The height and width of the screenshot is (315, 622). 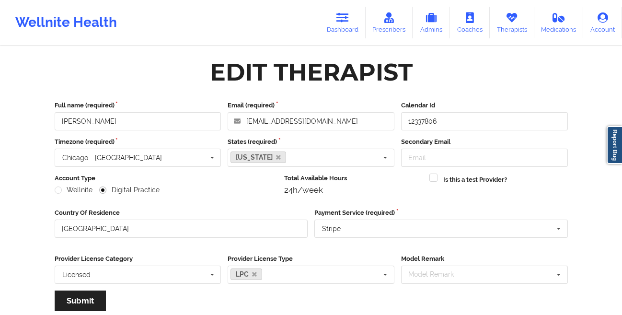 What do you see at coordinates (311, 72) in the screenshot?
I see `div: Edit Therapist` at bounding box center [311, 72].